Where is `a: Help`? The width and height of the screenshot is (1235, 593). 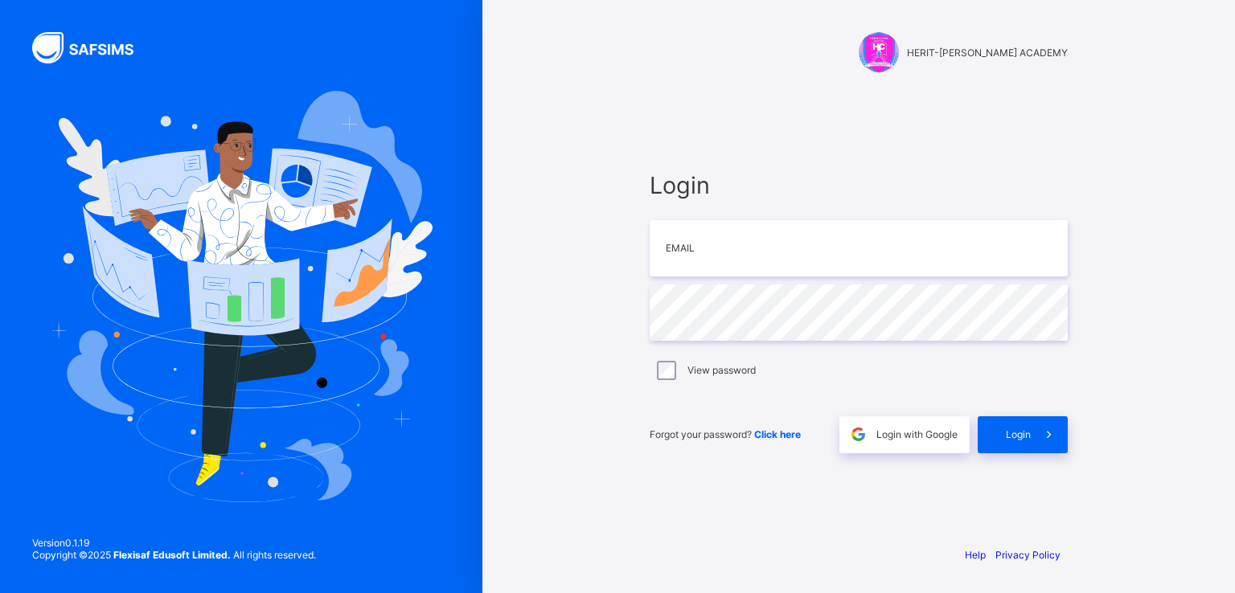 a: Help is located at coordinates (975, 555).